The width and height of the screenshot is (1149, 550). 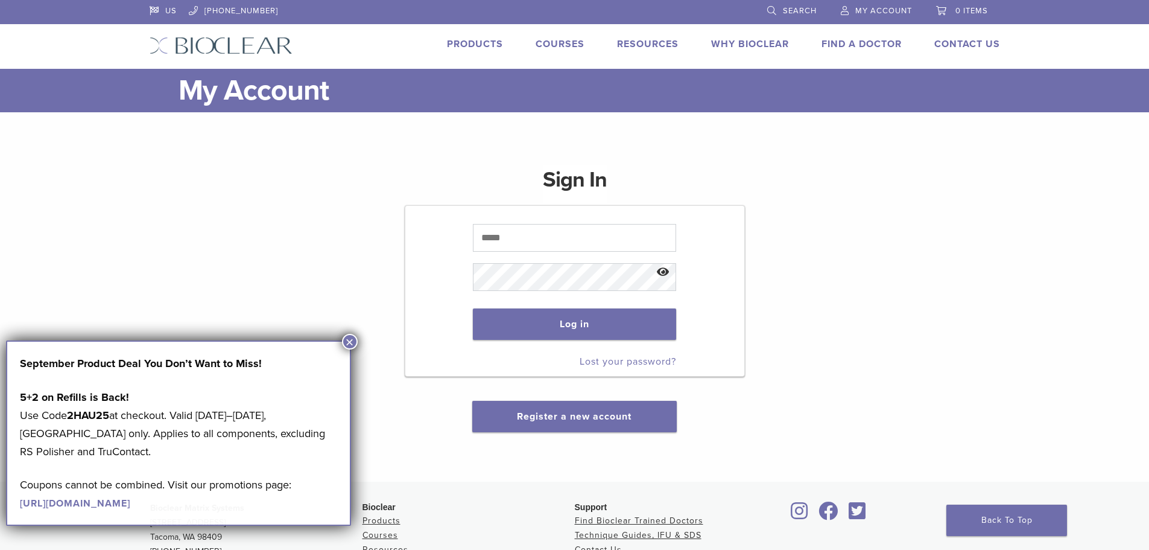 What do you see at coordinates (639, 520) in the screenshot?
I see `a: Find Bioclear Trained Doctors` at bounding box center [639, 520].